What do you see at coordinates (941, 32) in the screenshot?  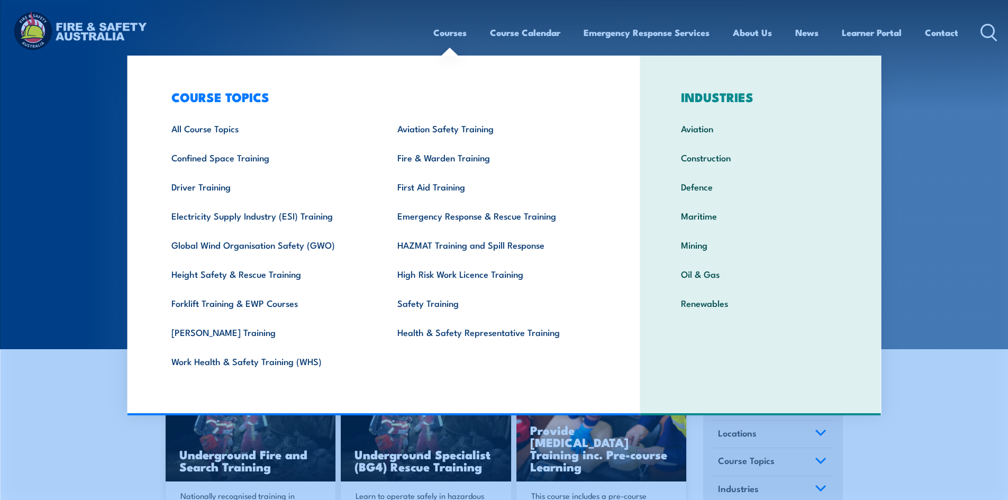 I see `a: Contact` at bounding box center [941, 32].